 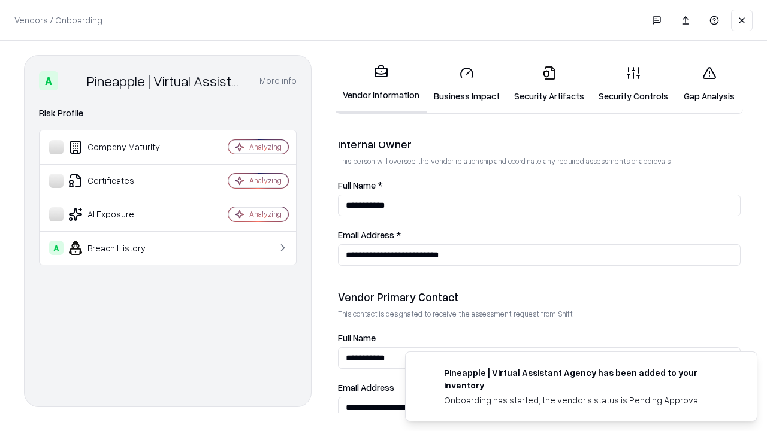 What do you see at coordinates (539, 144) in the screenshot?
I see `div: Internal Owner` at bounding box center [539, 144].